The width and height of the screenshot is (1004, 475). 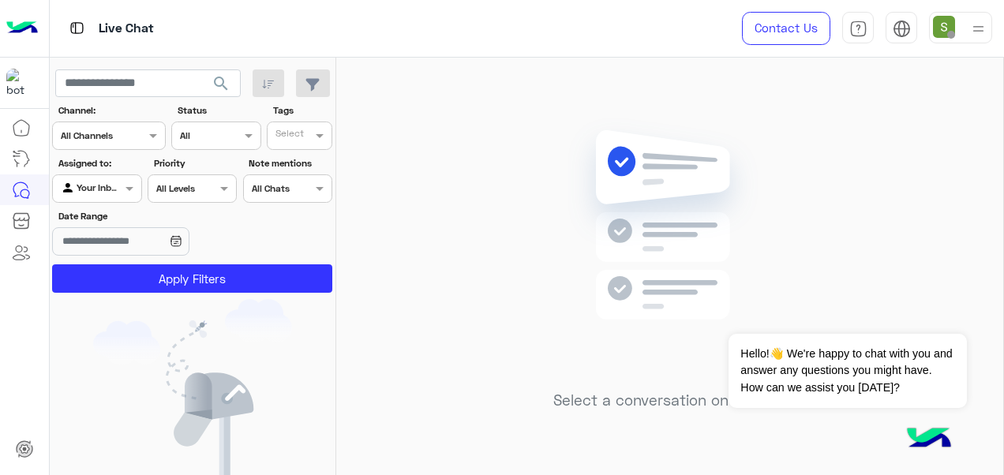 What do you see at coordinates (192, 279) in the screenshot?
I see `button: Apply Filters` at bounding box center [192, 279].